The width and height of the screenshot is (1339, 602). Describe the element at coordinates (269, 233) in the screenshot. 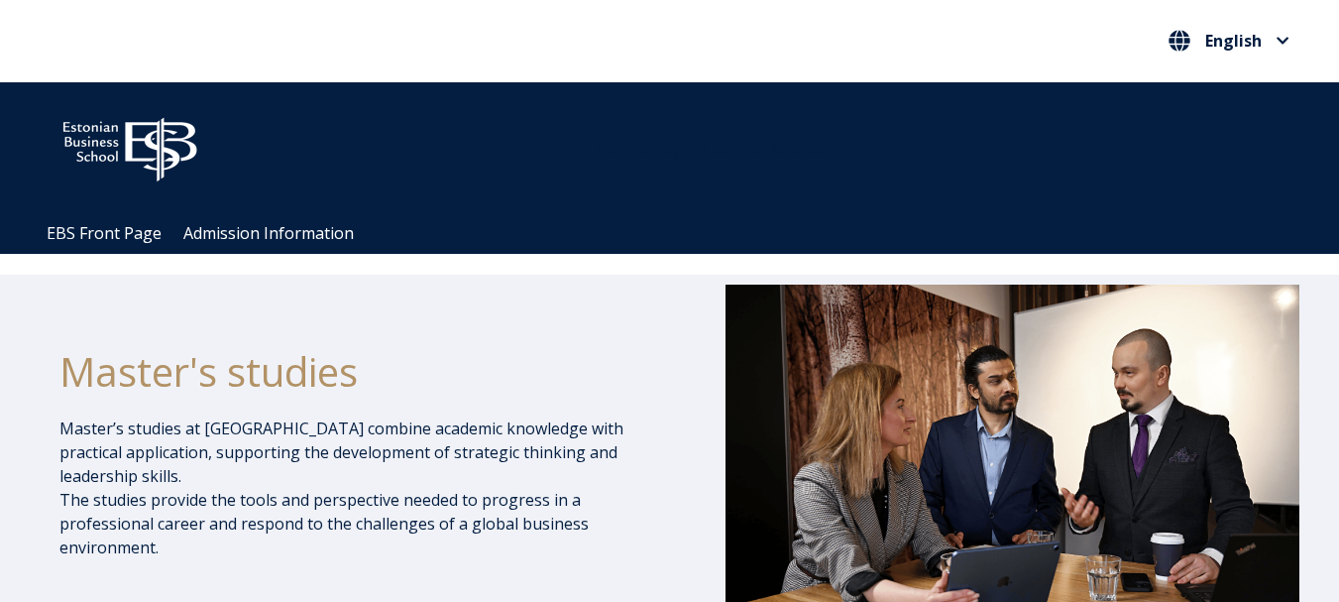

I see `a: Admission Information` at that location.